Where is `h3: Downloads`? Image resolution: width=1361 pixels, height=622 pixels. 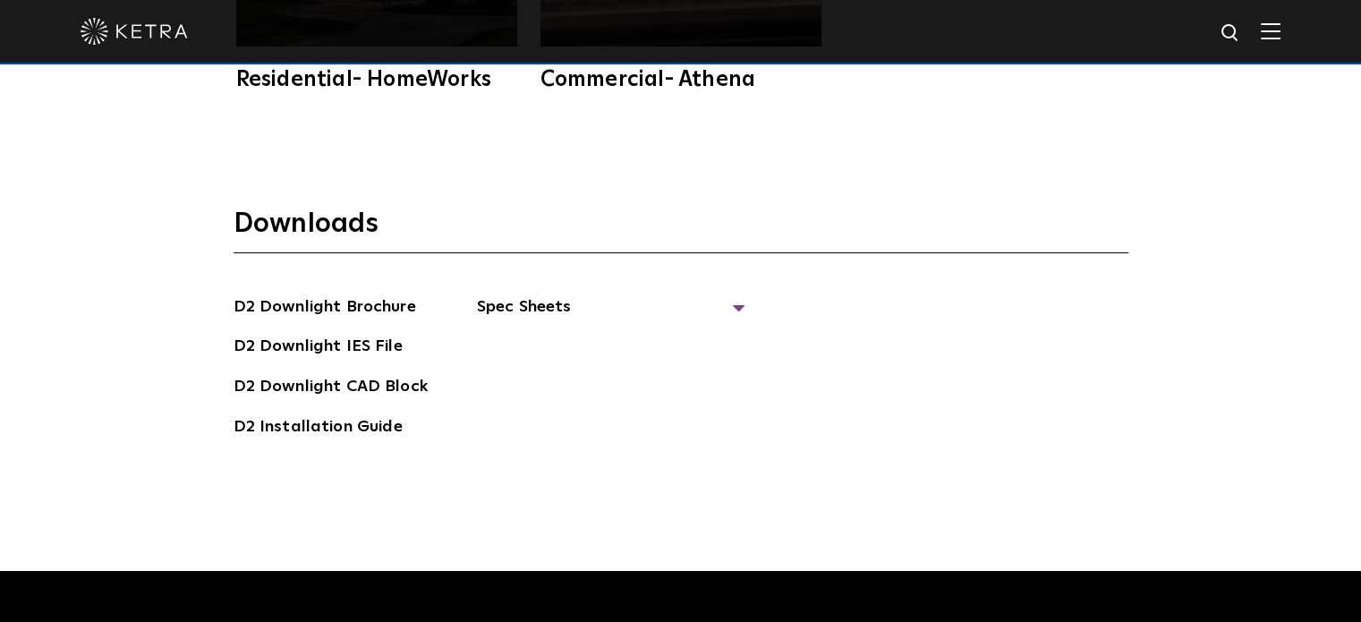 h3: Downloads is located at coordinates (681, 230).